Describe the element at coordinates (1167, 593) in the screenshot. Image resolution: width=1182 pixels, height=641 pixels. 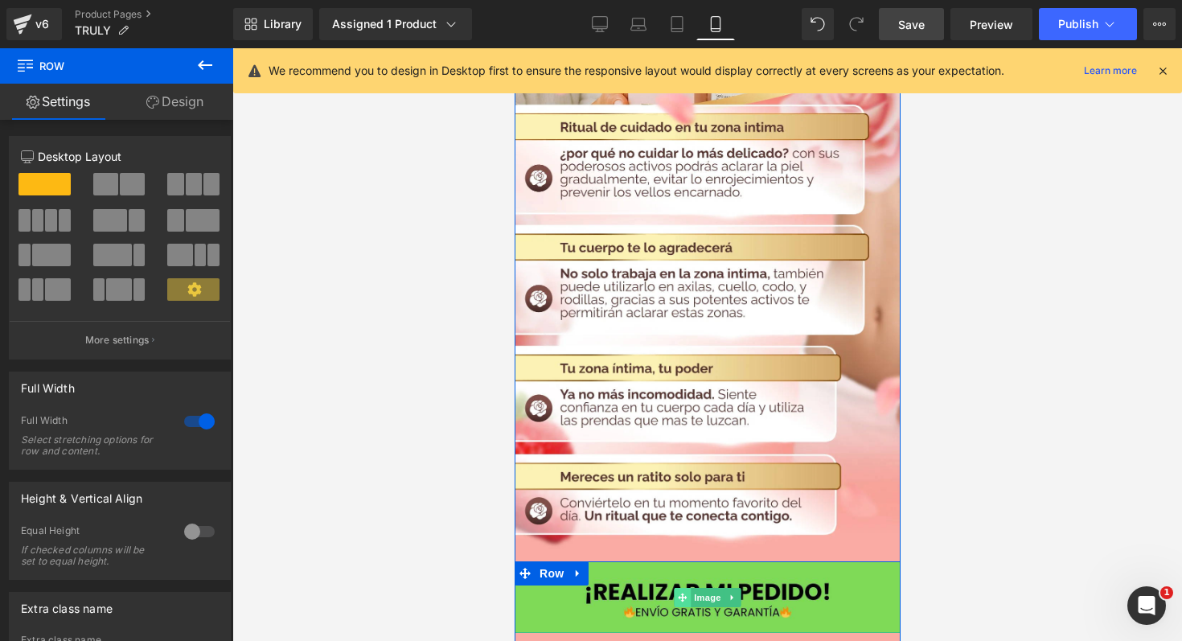
I see `span: 1` at that location.